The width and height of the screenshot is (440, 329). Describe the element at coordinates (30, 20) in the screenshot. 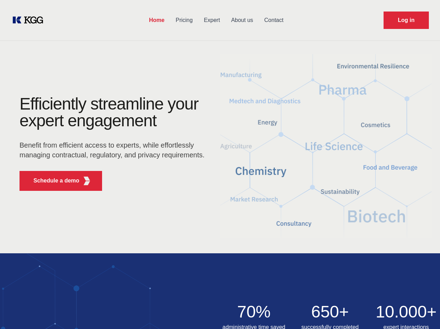

I see `a: KOL Knowledge Platform: Talk to Key External Experts (KEE)` at that location.